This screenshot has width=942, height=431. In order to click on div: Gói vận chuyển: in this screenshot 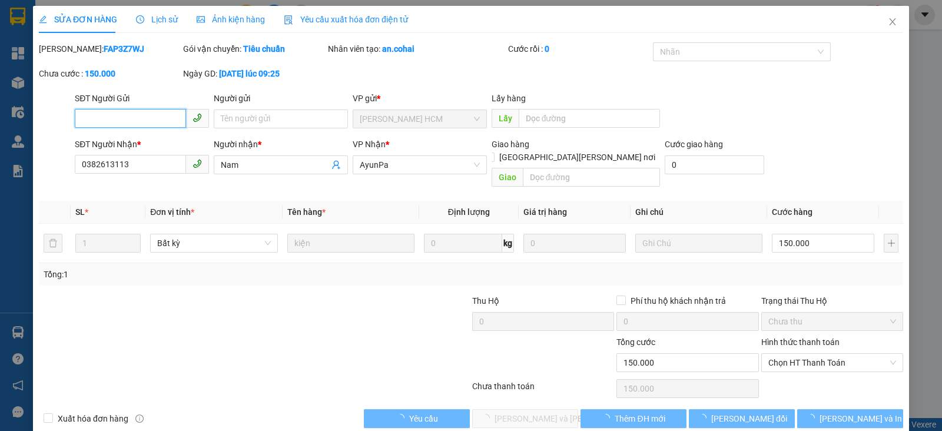, I will do `click(254, 49)`.